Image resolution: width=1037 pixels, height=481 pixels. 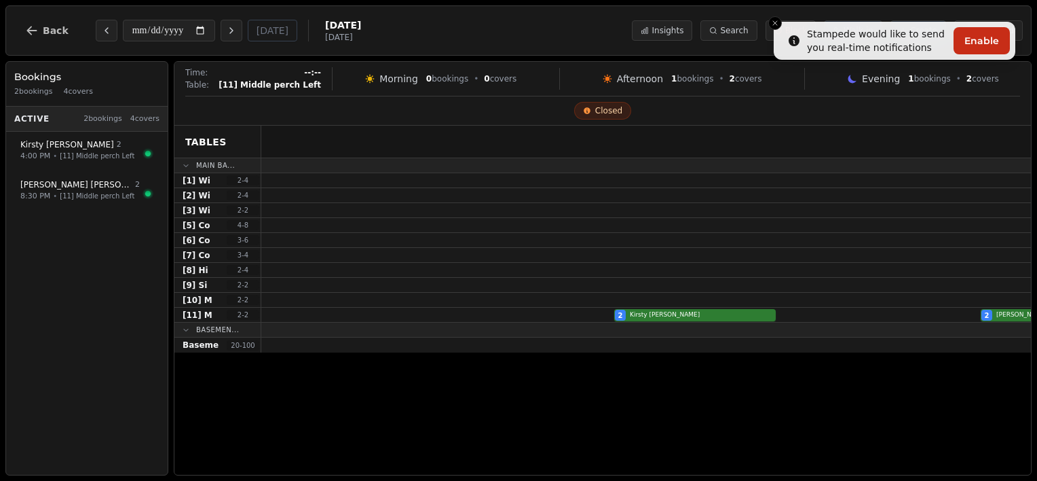 I want to click on span: [7] Co, so click(x=196, y=255).